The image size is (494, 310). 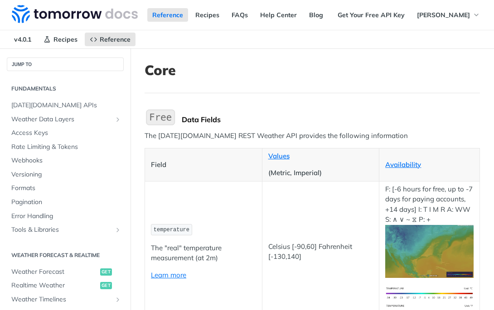 I want to click on span: Formats, so click(x=66, y=188).